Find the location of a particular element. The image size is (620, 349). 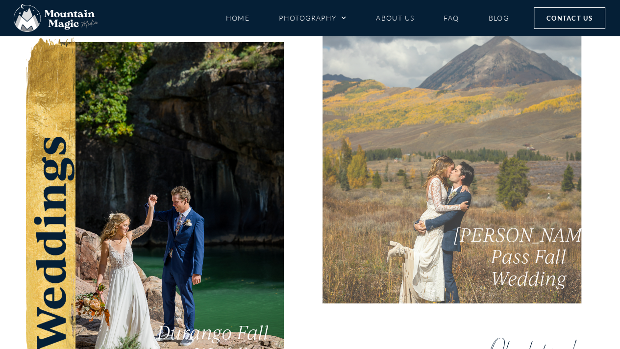

img: Mountain Magic Media photography logo Crested Butte Photographer is located at coordinates (56, 18).